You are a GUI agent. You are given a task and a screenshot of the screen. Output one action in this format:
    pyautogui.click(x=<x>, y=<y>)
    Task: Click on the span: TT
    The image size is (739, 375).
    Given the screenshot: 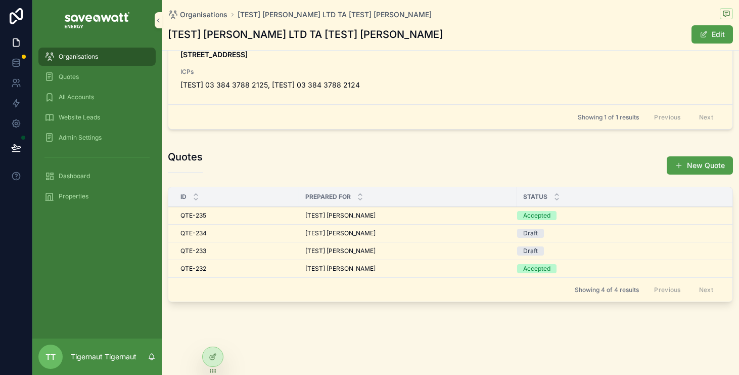 What is the action you would take?
    pyautogui.click(x=51, y=356)
    